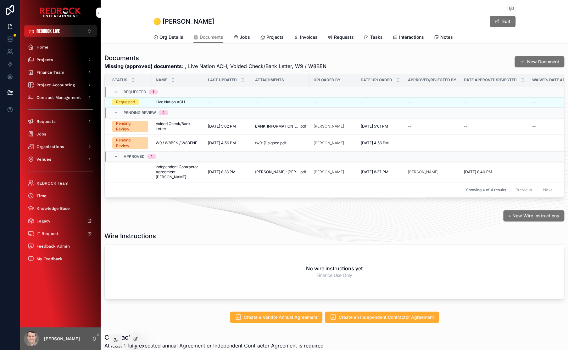  I want to click on button: Create a Vendor Annual Agreement, so click(276, 317).